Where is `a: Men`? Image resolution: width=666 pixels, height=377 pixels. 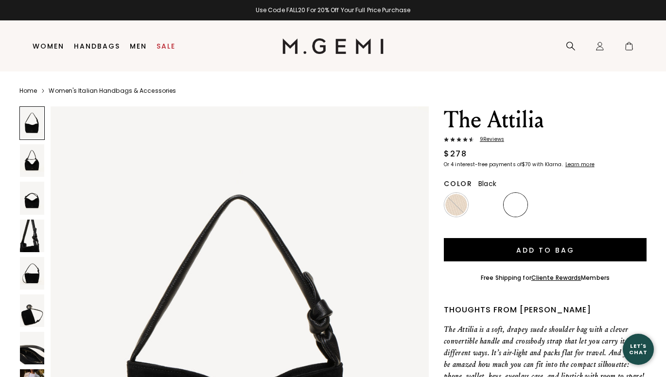 a: Men is located at coordinates (138, 46).